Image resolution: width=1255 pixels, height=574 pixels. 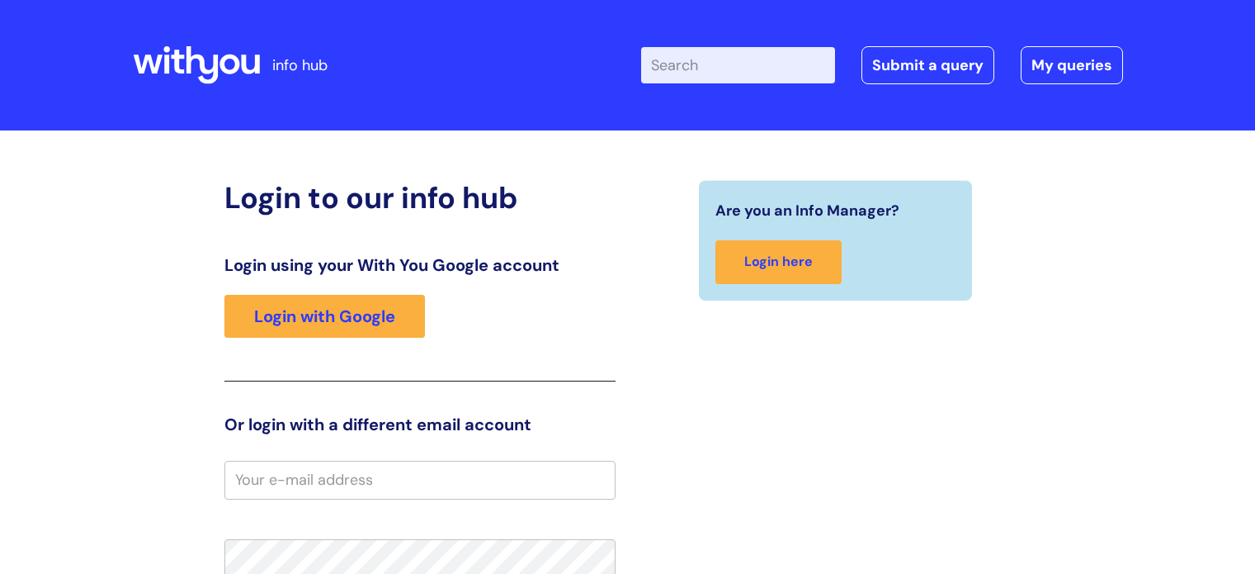 What do you see at coordinates (420, 265) in the screenshot?
I see `h3: Login using your With You Google account` at bounding box center [420, 265].